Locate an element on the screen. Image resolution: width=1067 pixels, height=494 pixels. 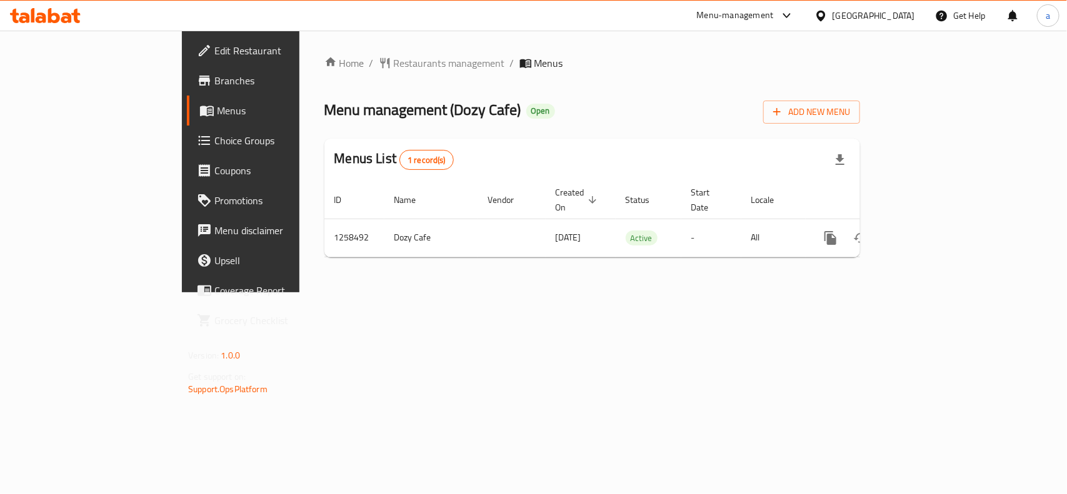
a: Branches is located at coordinates (273, 81).